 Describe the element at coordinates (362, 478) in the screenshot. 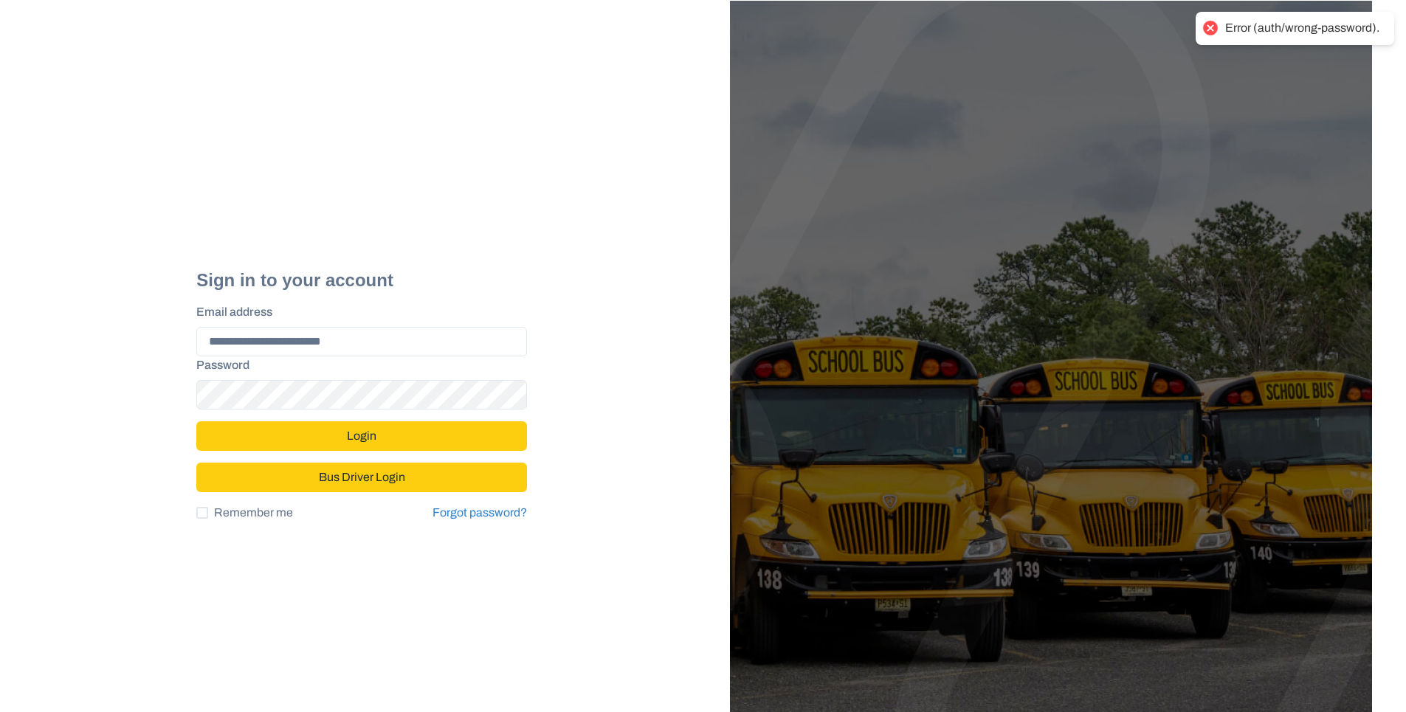

I see `button: Bus Driver Login` at that location.